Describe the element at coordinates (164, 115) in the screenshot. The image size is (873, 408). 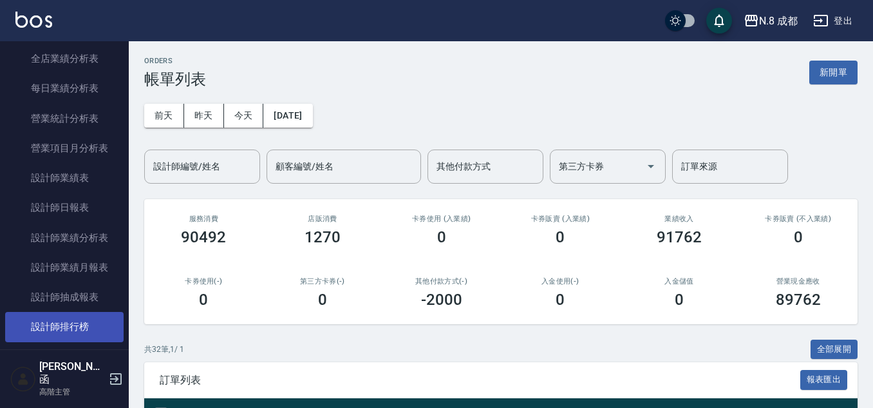
I see `button: 前天` at that location.